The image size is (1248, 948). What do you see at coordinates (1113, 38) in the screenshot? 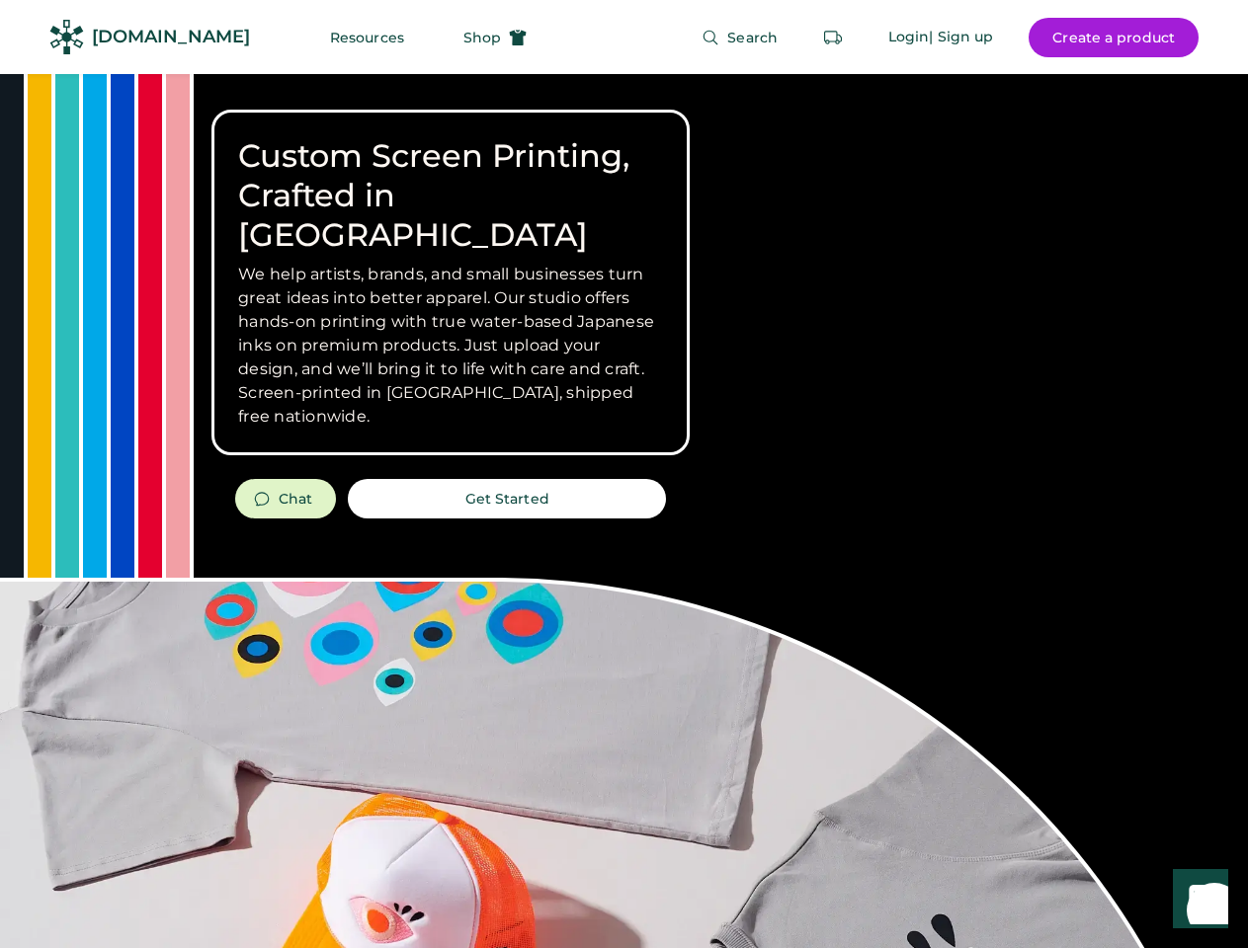
I see `button: Create a product` at bounding box center [1113, 38].